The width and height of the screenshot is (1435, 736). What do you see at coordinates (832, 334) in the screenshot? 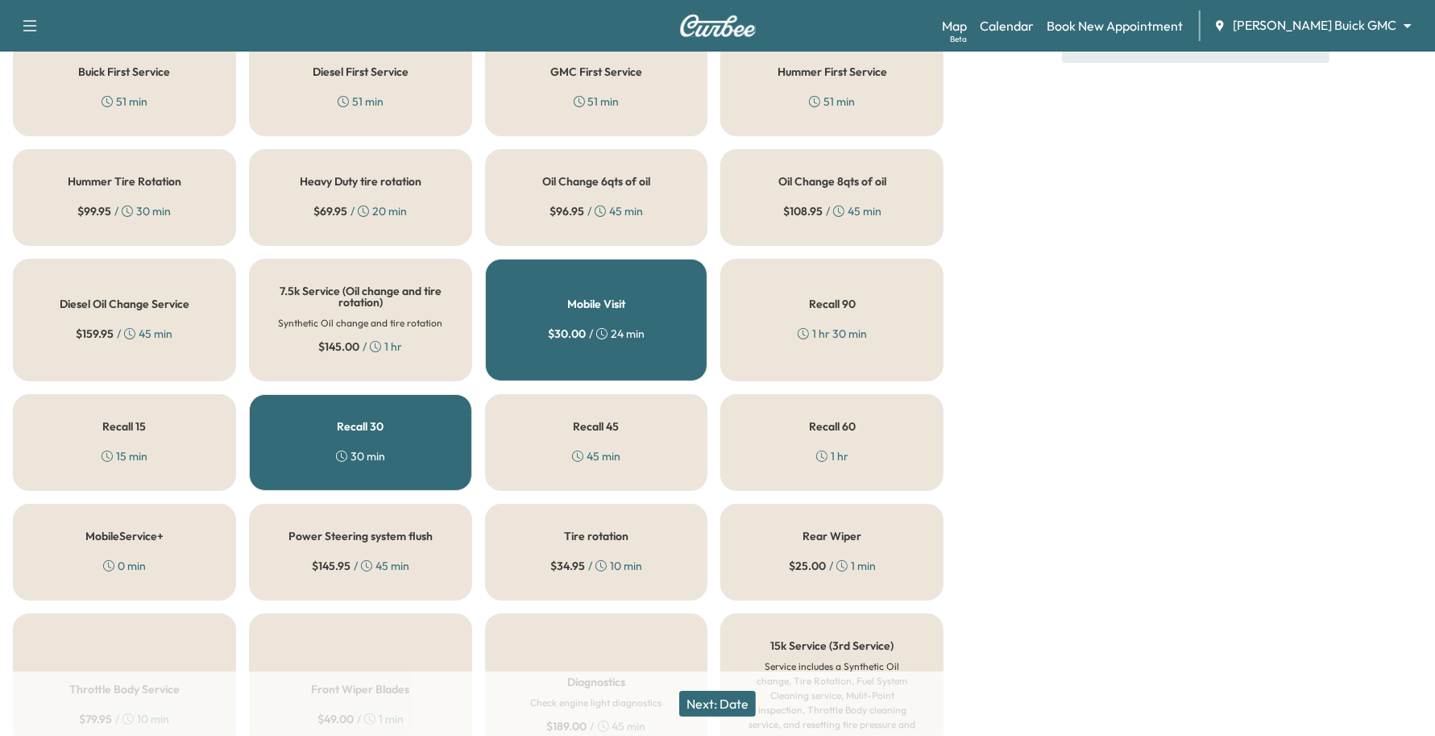
I see `div: 1 hr 30 min` at bounding box center [832, 334].